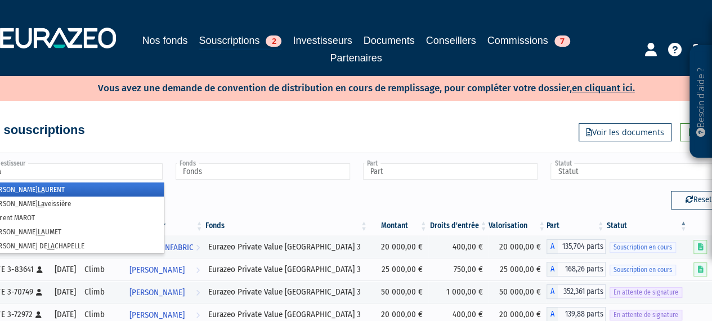 This screenshot has width=712, height=321. I want to click on td: 750,00 €, so click(458, 269).